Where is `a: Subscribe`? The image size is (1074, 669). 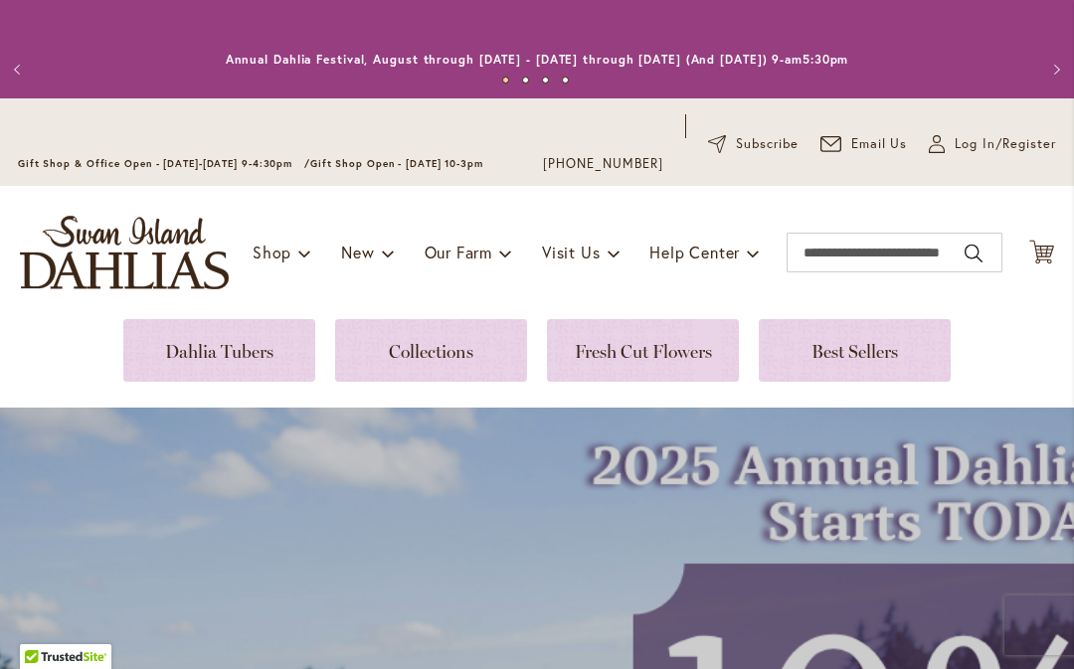
a: Subscribe is located at coordinates (753, 144).